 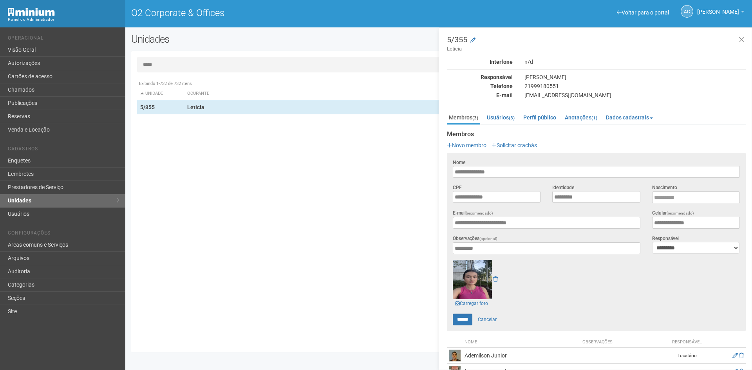 I want to click on div: Exibindo 1-732 de 732 itens, so click(x=439, y=84).